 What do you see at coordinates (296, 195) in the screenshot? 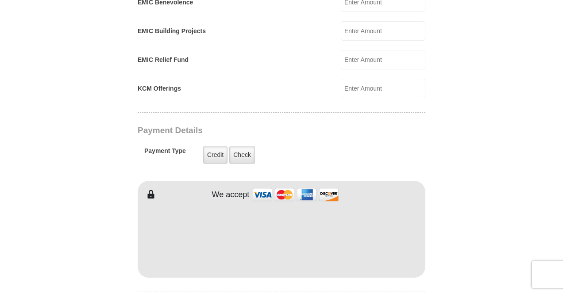
I see `img: credit cards accepted` at bounding box center [296, 195].